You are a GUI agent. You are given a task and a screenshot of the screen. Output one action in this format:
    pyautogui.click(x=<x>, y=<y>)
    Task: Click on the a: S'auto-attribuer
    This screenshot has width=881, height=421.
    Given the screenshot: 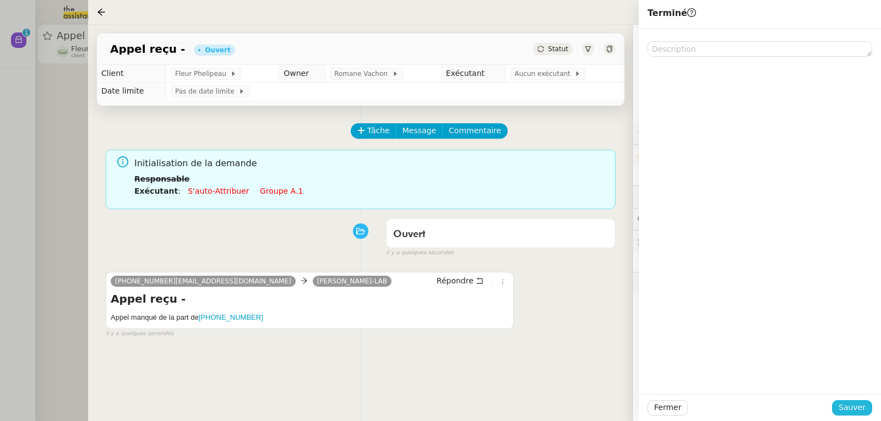 What is the action you would take?
    pyautogui.click(x=218, y=191)
    